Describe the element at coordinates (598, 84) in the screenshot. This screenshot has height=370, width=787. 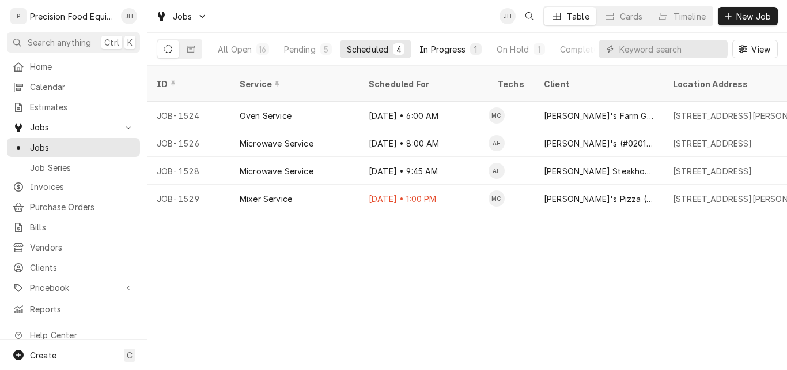
I see `div: Client` at that location.